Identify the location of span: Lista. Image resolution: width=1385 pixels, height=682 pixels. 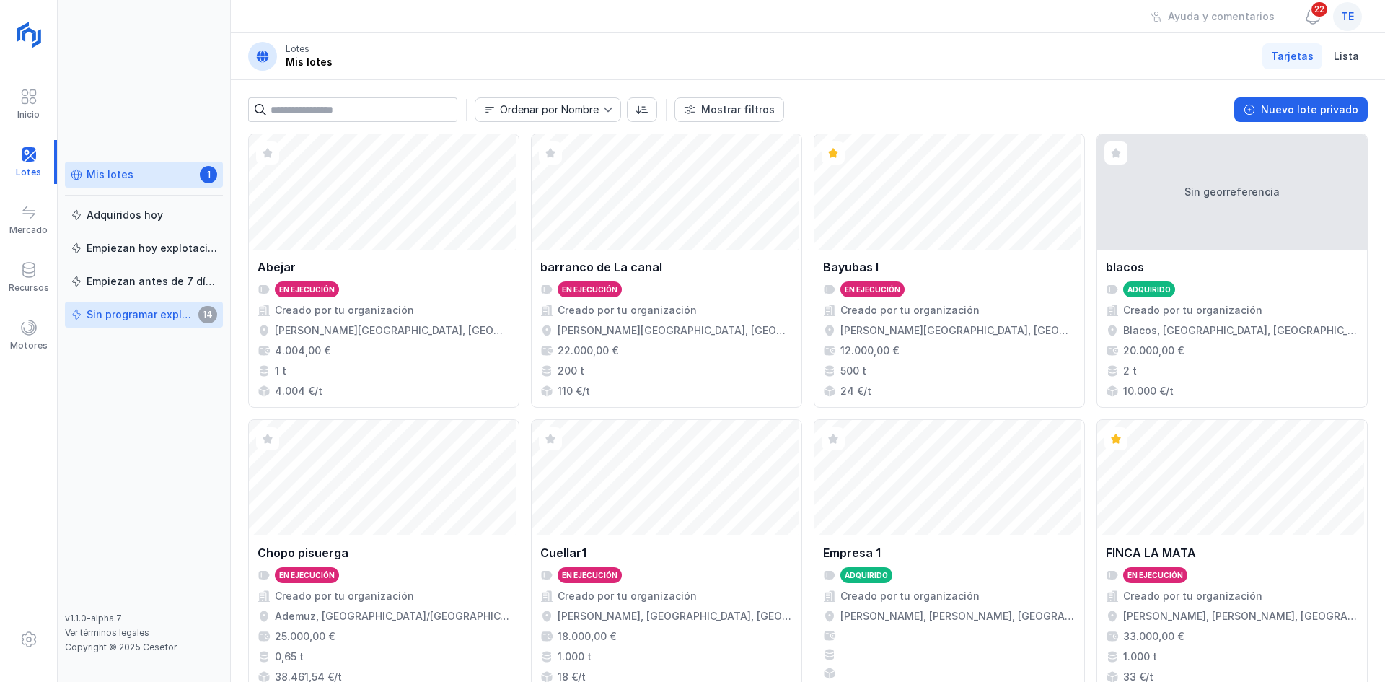
(1346, 56).